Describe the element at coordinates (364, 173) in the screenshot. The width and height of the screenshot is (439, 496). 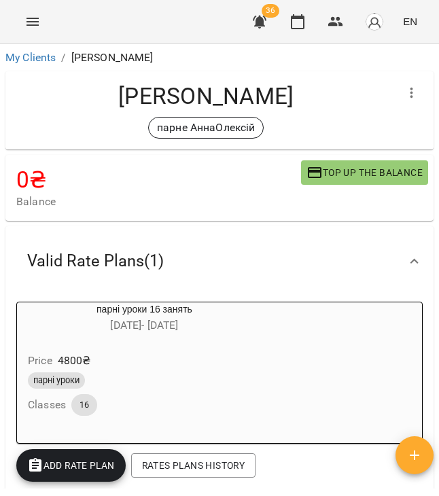
I see `span: Top up the balance` at that location.